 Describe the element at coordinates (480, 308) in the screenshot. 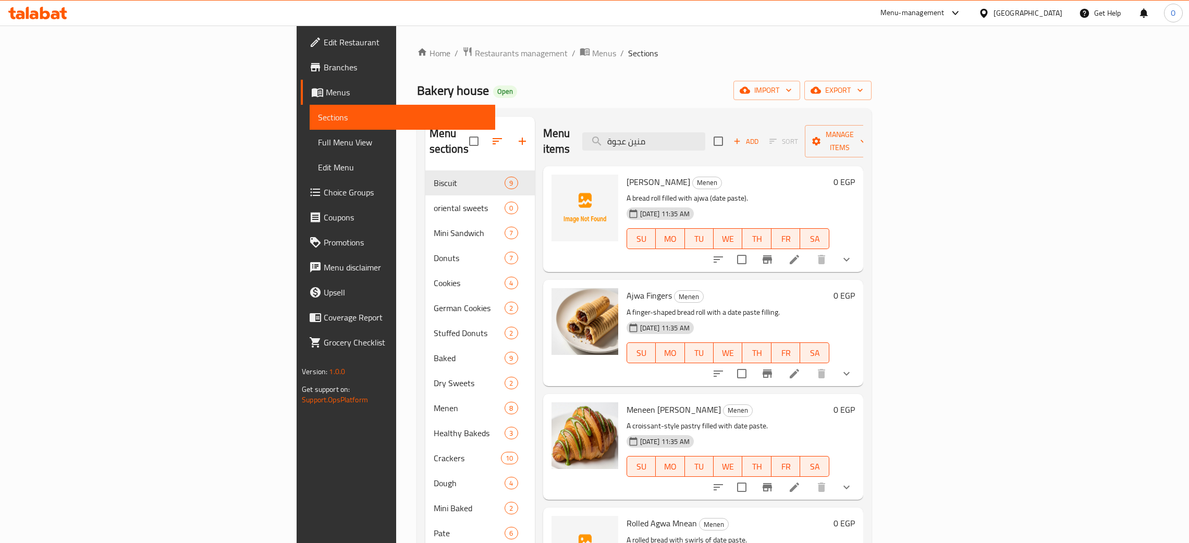

I see `div: German Cookies2` at that location.